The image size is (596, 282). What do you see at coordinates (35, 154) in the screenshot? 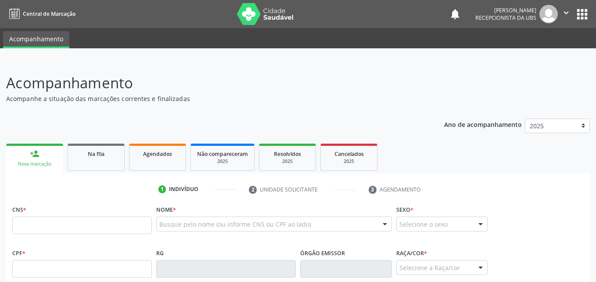
I see `div: person_add` at bounding box center [35, 154].